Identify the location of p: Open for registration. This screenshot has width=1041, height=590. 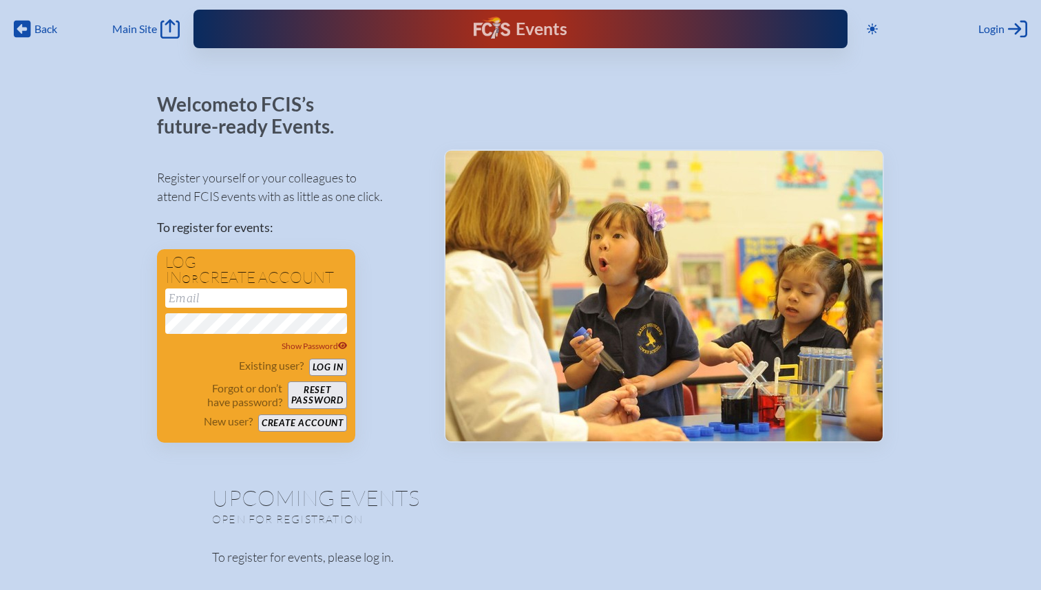
(394, 519).